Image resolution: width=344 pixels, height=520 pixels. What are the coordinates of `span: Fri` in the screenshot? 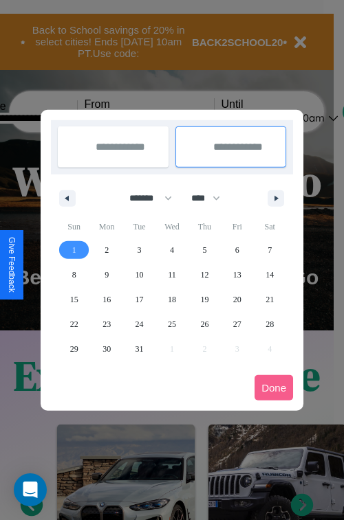 It's located at (236, 227).